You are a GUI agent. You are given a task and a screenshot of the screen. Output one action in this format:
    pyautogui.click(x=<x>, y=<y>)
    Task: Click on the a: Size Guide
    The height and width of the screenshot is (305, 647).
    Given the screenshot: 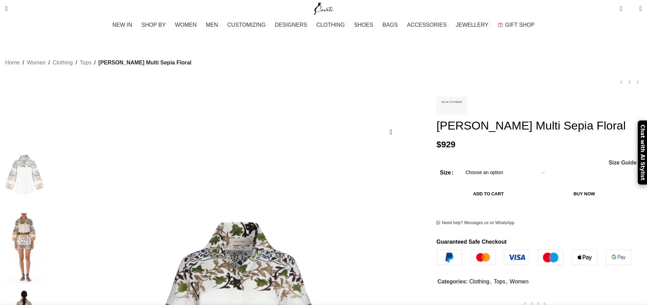 What is the action you would take?
    pyautogui.click(x=622, y=163)
    